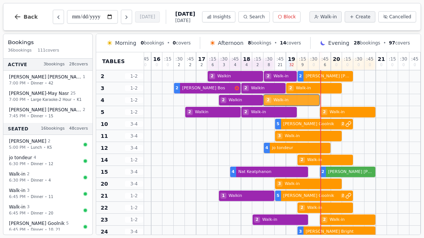  I want to click on button: Search, so click(254, 17).